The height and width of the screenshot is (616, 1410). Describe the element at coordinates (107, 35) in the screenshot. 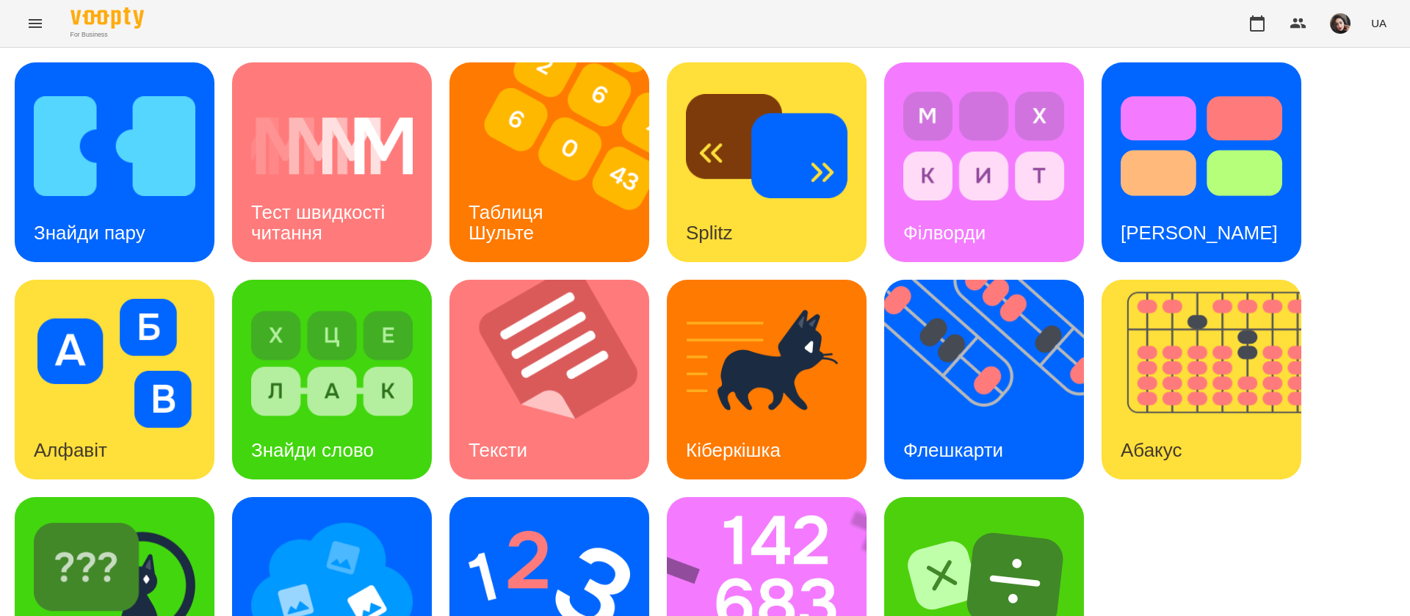

I see `span: For Business` at that location.